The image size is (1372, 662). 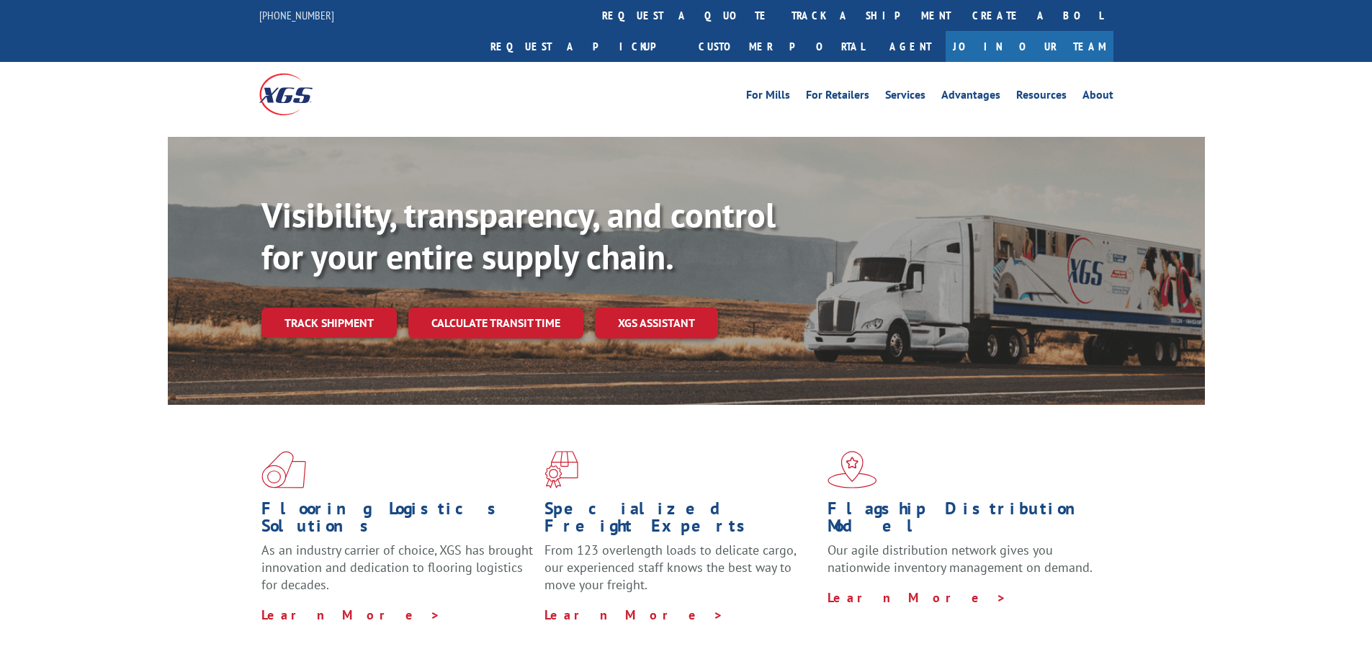 I want to click on a: Services, so click(x=905, y=97).